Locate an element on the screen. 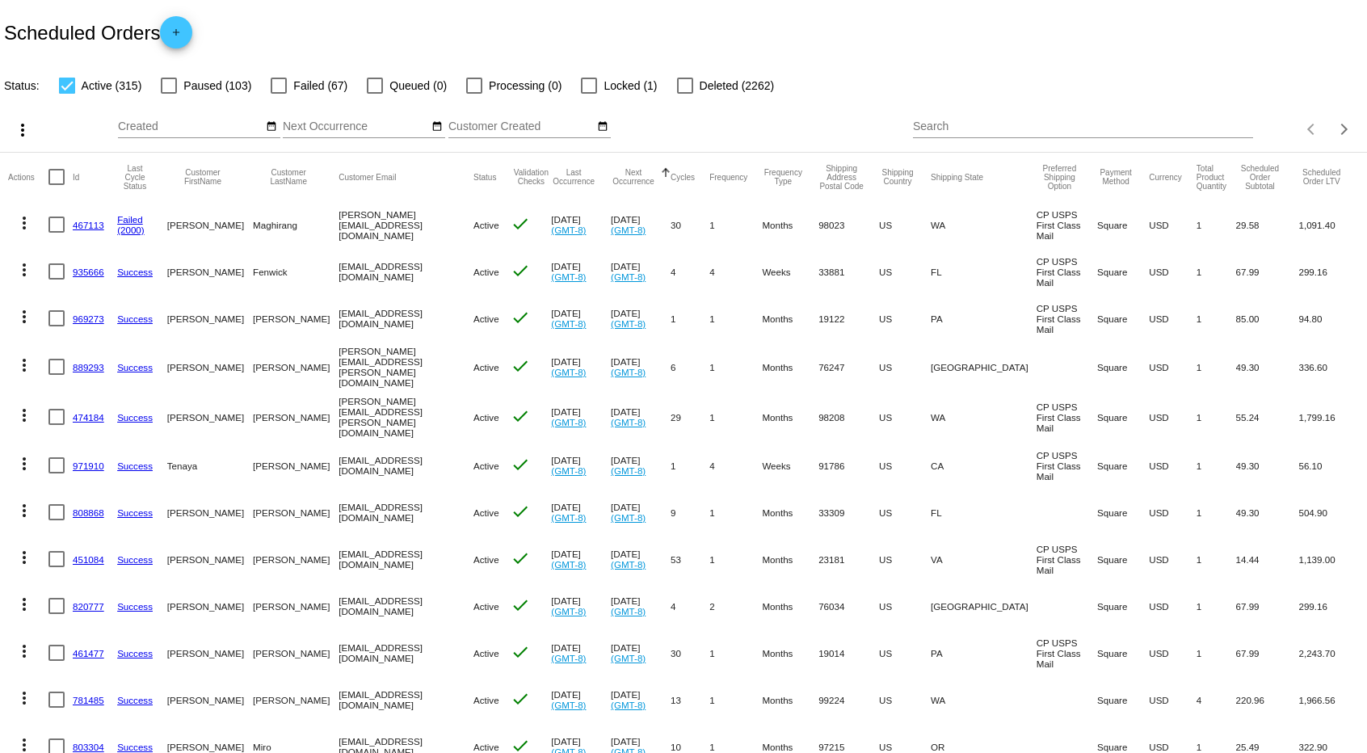 Image resolution: width=1367 pixels, height=753 pixels. button: Change sorting for ShippingPostcode is located at coordinates (841, 177).